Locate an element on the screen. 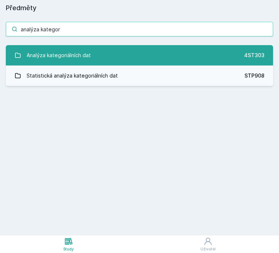  a: Uživatel is located at coordinates (208, 244).